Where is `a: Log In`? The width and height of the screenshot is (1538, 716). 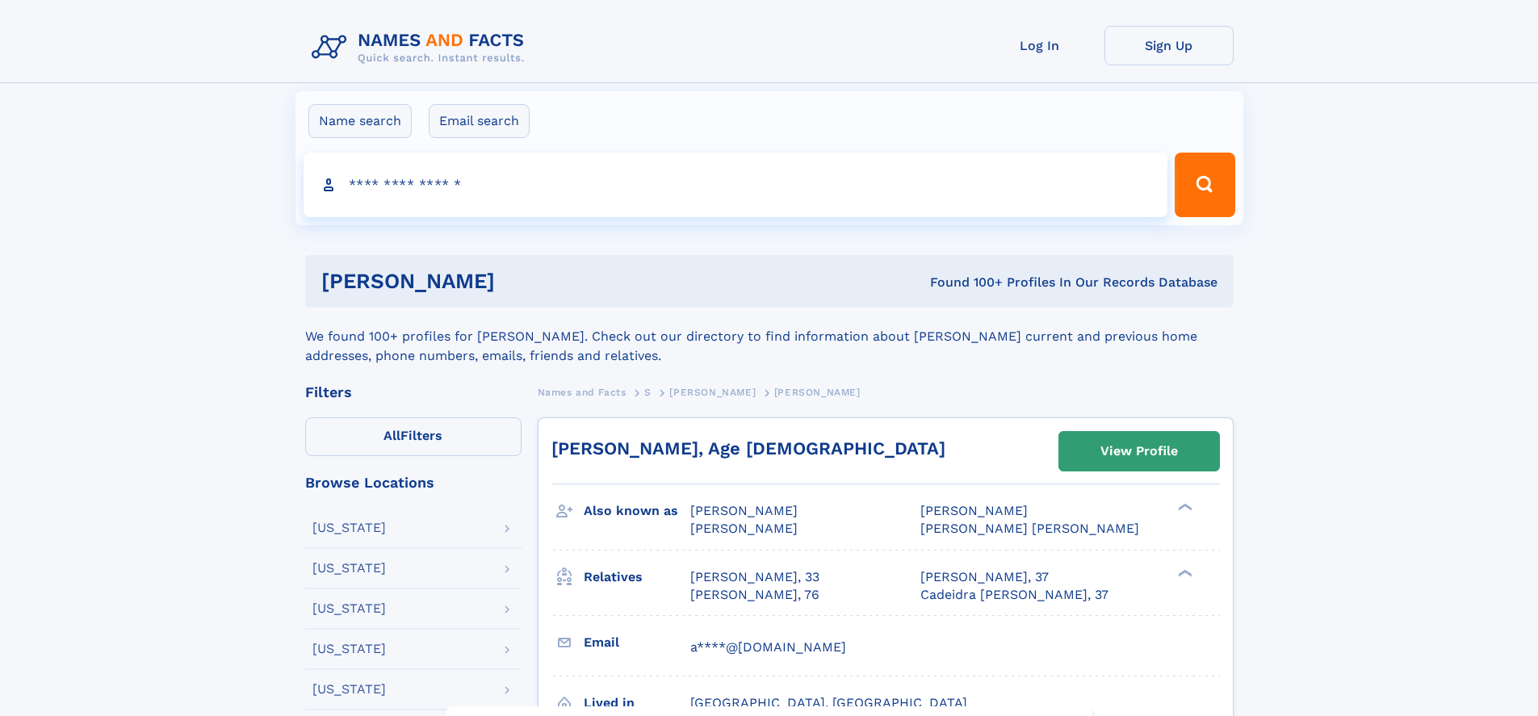 a: Log In is located at coordinates (1040, 45).